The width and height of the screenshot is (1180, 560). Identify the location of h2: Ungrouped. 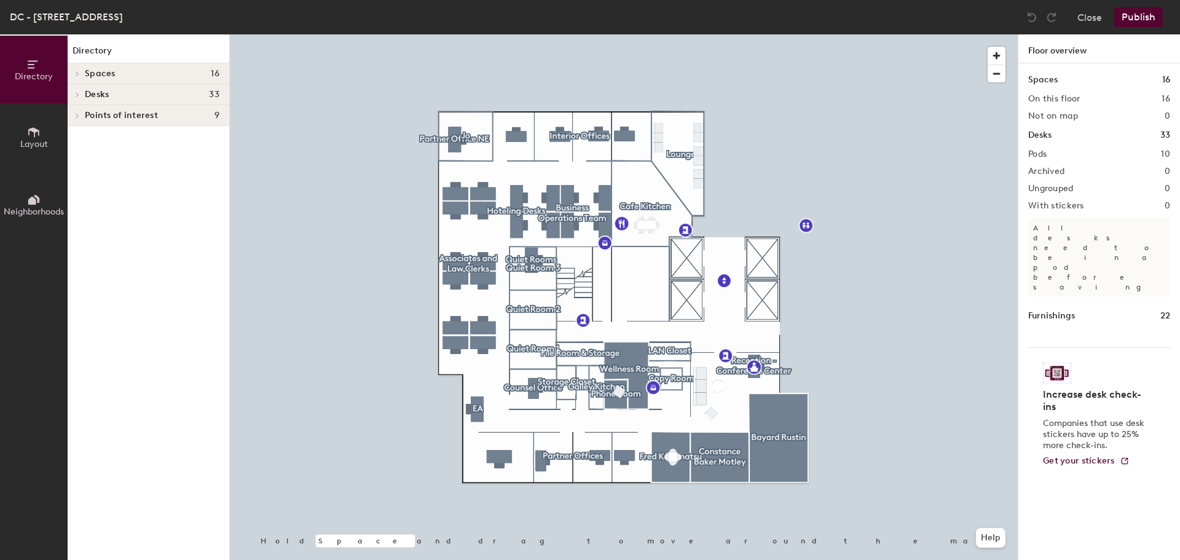
(1051, 189).